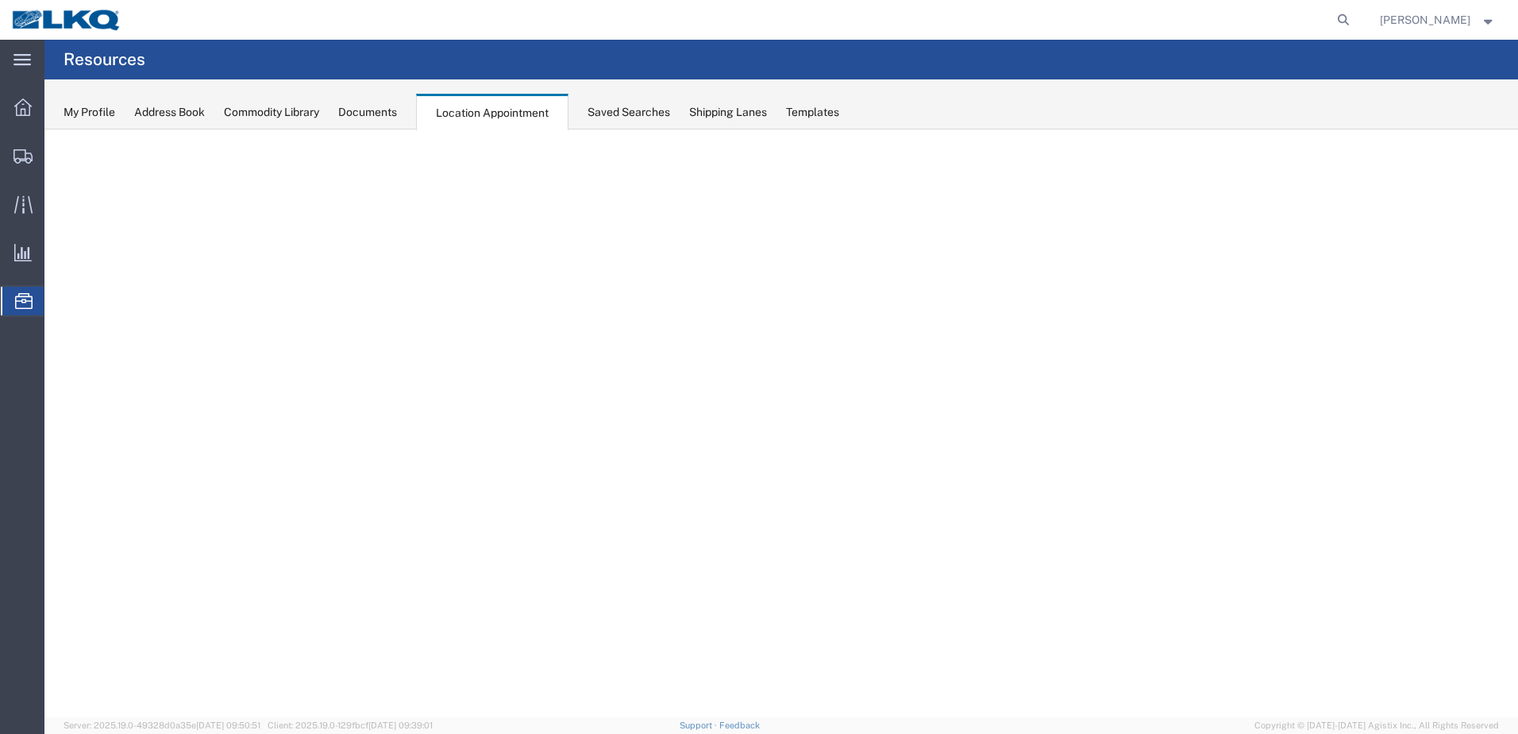  Describe the element at coordinates (1425, 20) in the screenshot. I see `span: Ryan Gledhill` at that location.